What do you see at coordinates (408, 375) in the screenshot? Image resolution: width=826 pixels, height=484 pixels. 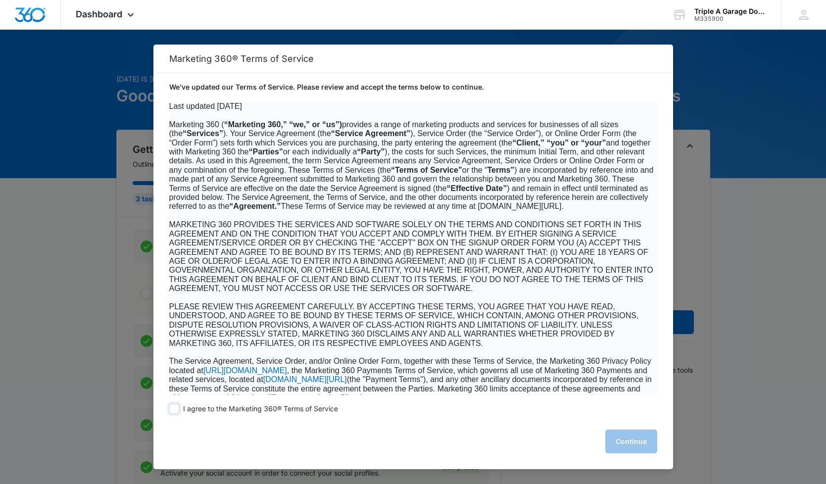 I see `span: , the Marketing 360 Payments Terms of Service, which governs all use of Marketing 360 Payments an...` at bounding box center [408, 375].